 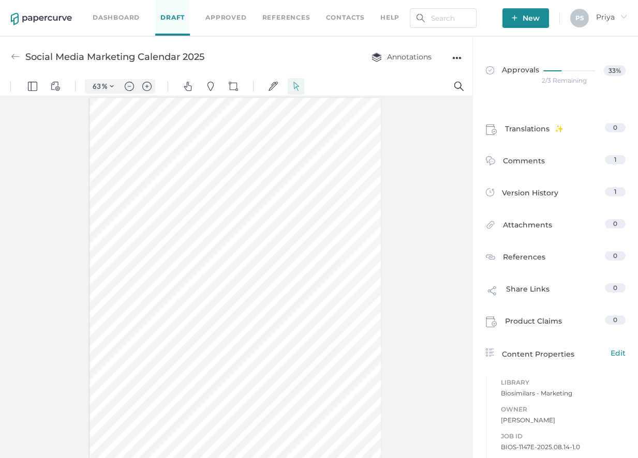 I want to click on img: default-pan.svg, so click(x=188, y=9).